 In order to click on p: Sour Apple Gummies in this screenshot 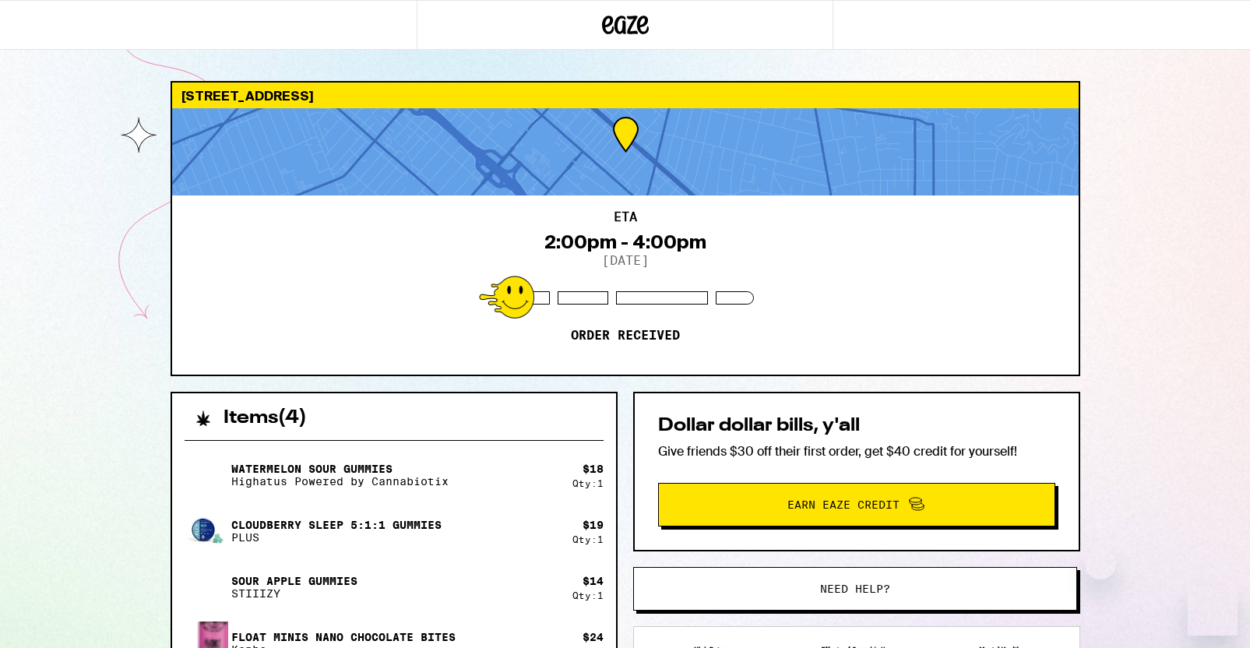, I will do `click(294, 581)`.